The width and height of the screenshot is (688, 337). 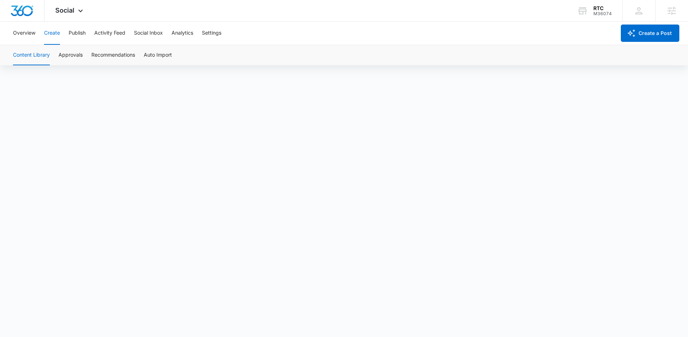 I want to click on button: Settings, so click(x=212, y=33).